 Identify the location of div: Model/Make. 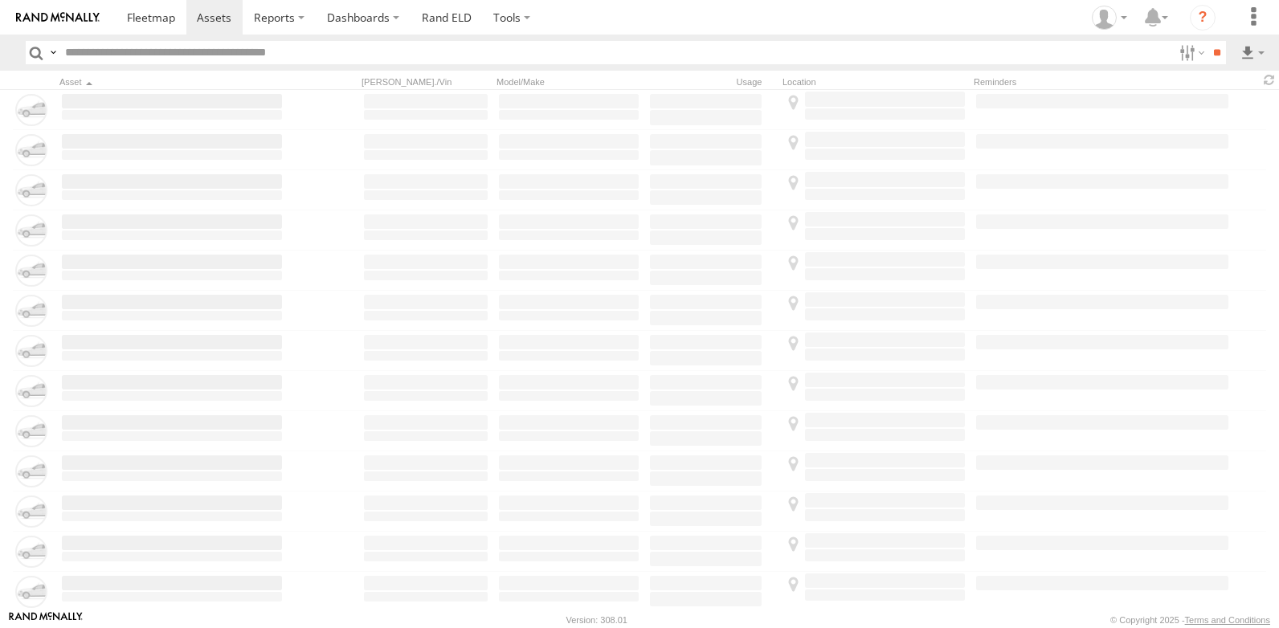
(569, 82).